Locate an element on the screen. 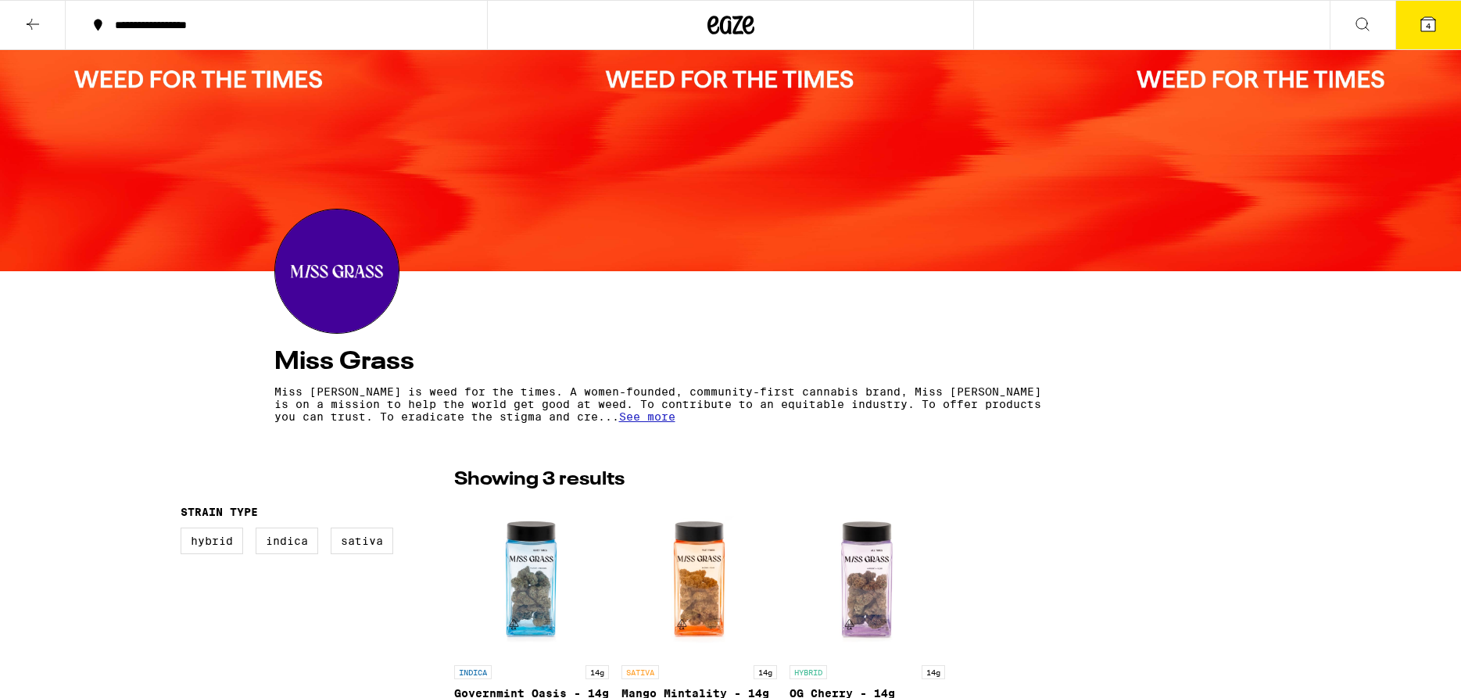  img: Miss Grass - Governmint Oasis - 14g is located at coordinates (531, 579).